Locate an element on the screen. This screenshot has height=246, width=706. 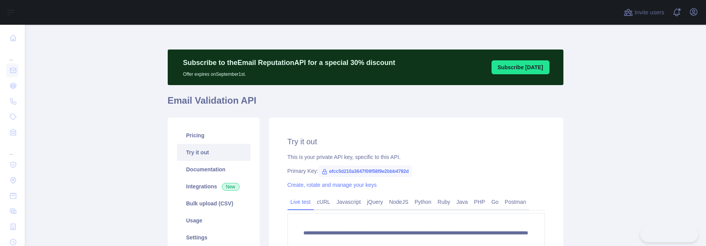
a: Documentation is located at coordinates (214, 169).